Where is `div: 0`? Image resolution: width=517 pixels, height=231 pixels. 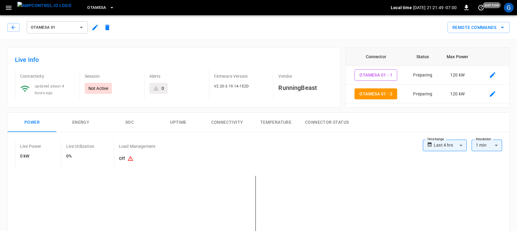 div: 0 is located at coordinates (163, 88).